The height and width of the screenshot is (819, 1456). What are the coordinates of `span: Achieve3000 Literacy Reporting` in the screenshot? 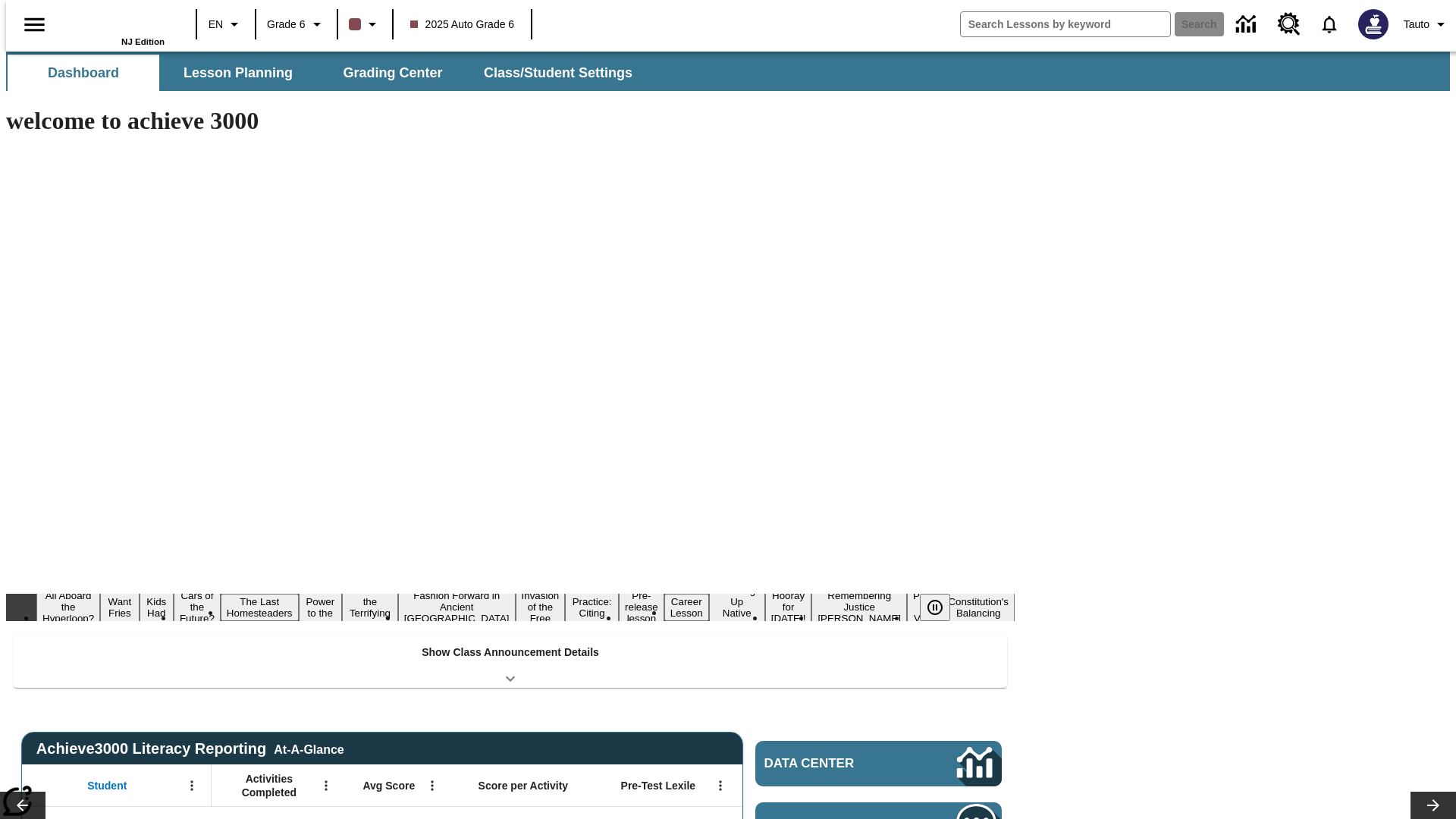 It's located at (191, 748).